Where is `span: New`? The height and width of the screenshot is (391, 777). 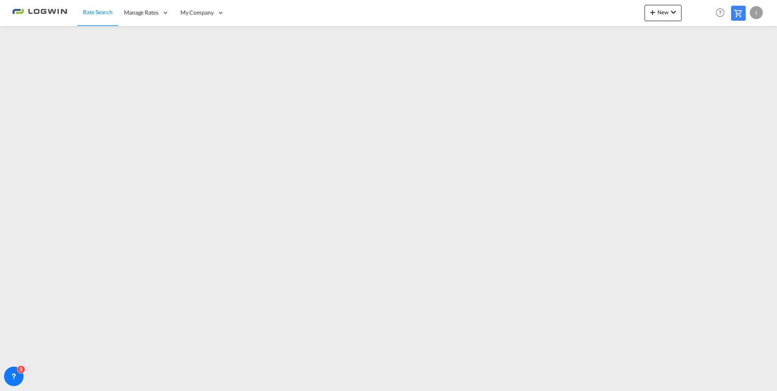
span: New is located at coordinates (663, 12).